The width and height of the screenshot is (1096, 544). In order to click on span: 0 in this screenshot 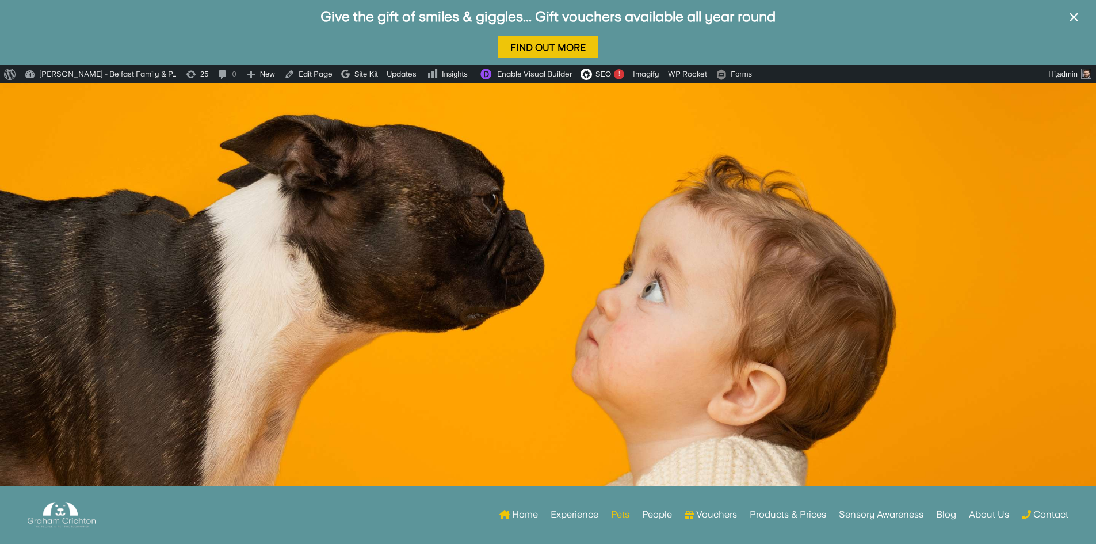, I will do `click(234, 74)`.